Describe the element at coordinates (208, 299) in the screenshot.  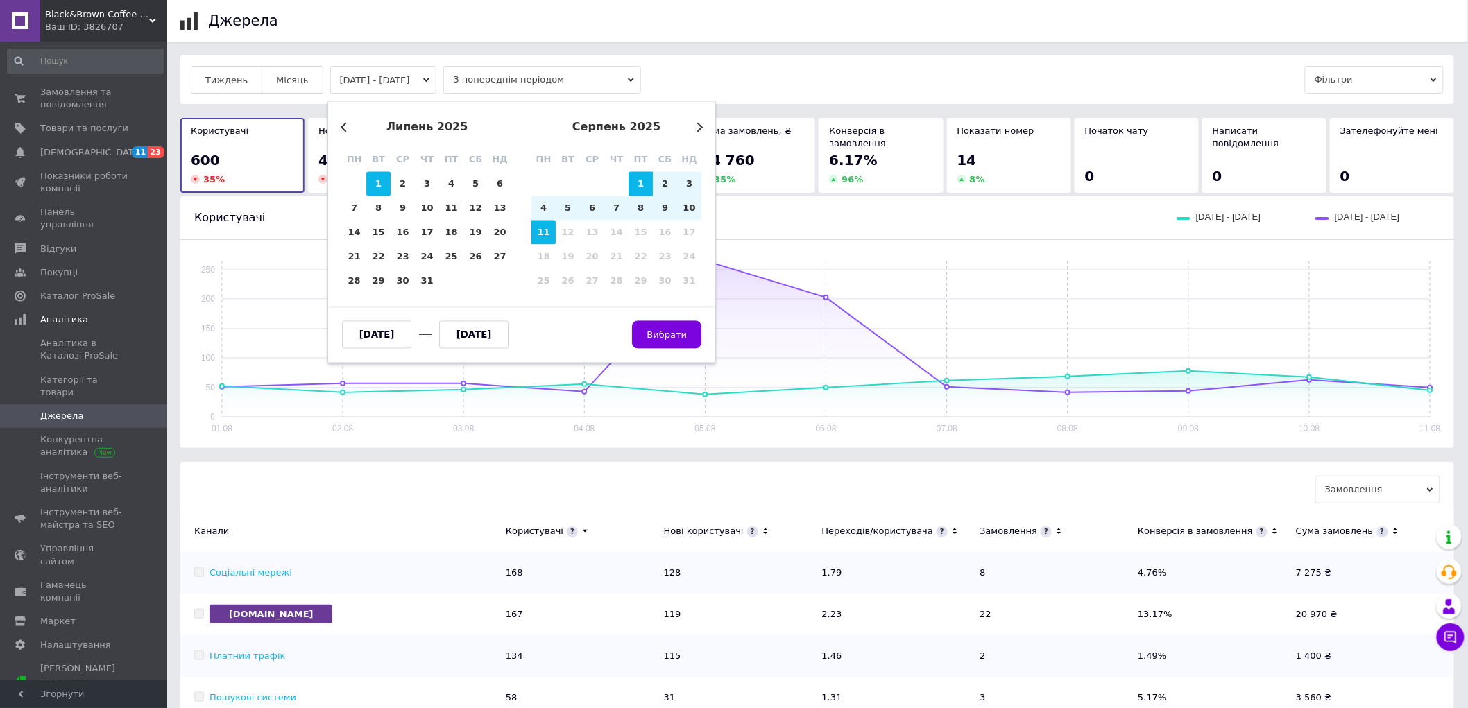
I see `text: 200` at that location.